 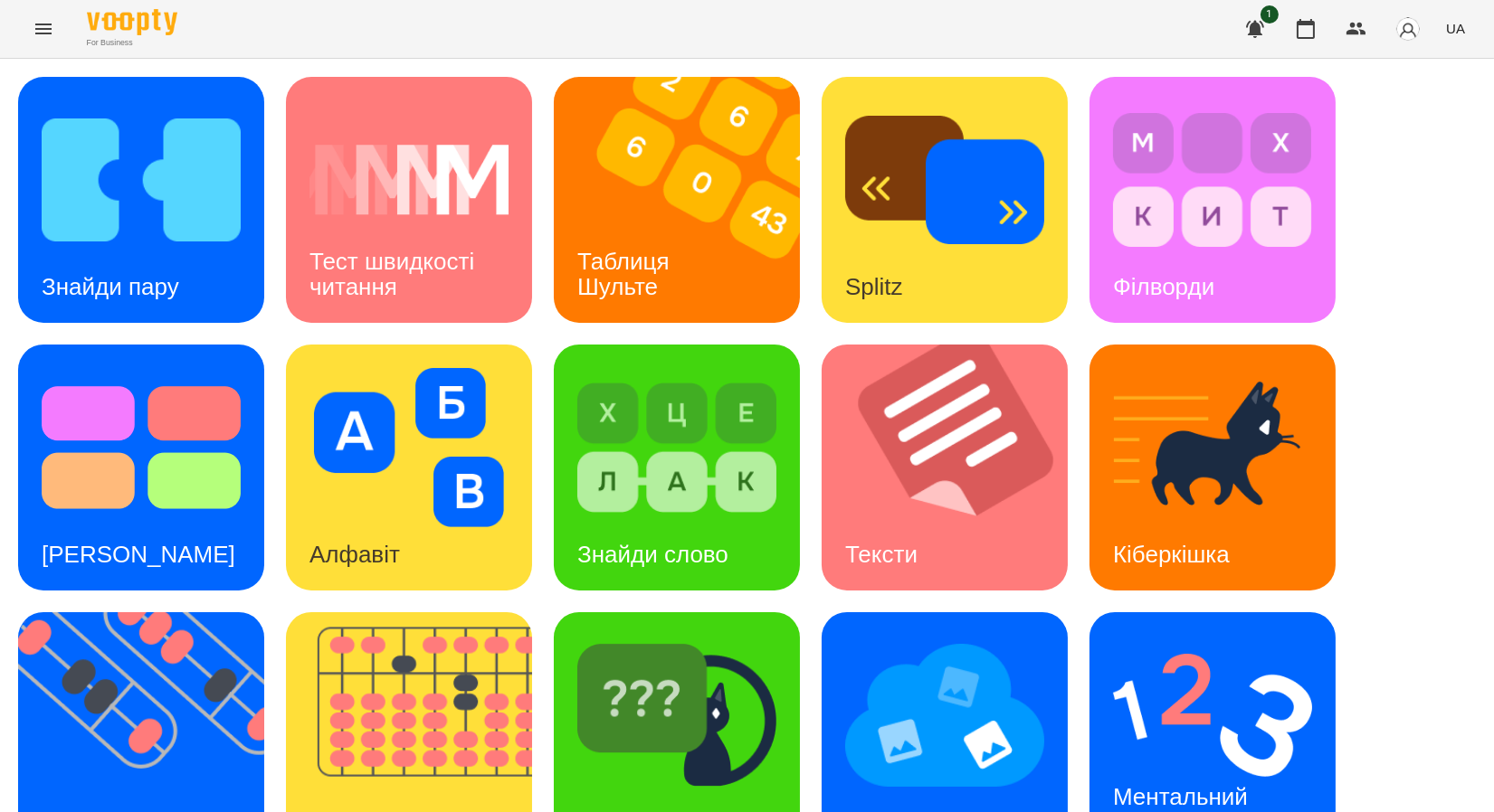 I want to click on img: Філворди, so click(x=1213, y=180).